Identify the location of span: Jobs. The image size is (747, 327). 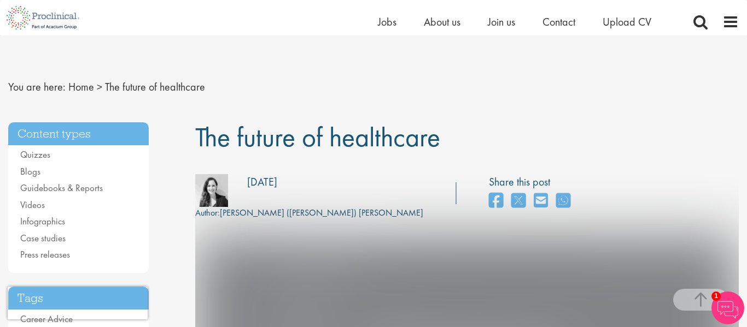
(387, 22).